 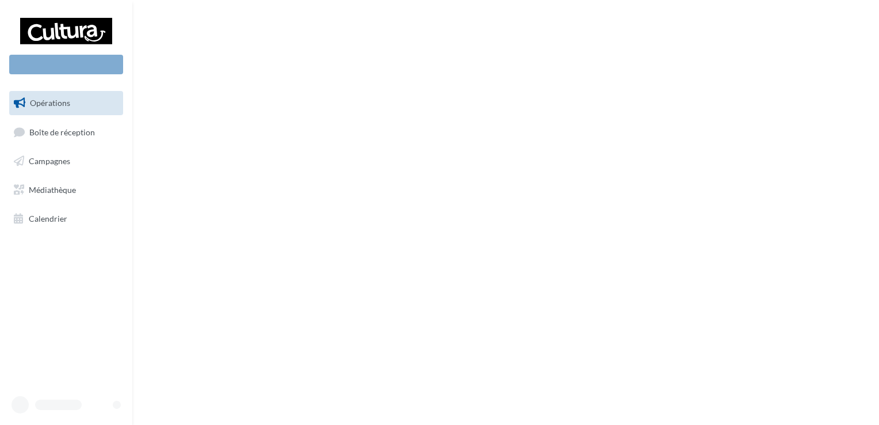 What do you see at coordinates (66, 161) in the screenshot?
I see `a: Campagnes` at bounding box center [66, 161].